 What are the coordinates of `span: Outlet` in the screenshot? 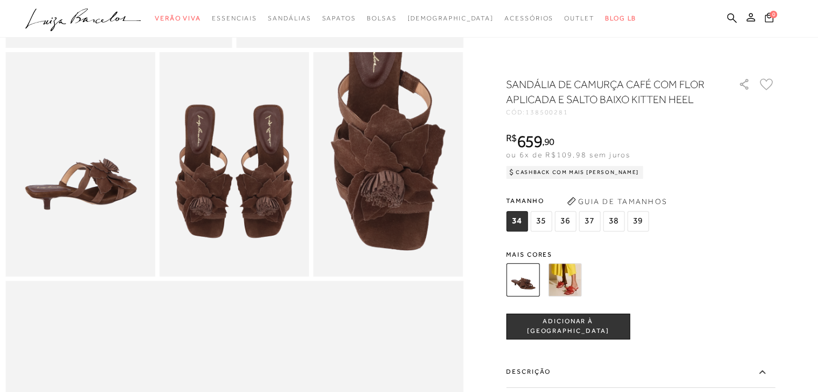 It's located at (579, 18).